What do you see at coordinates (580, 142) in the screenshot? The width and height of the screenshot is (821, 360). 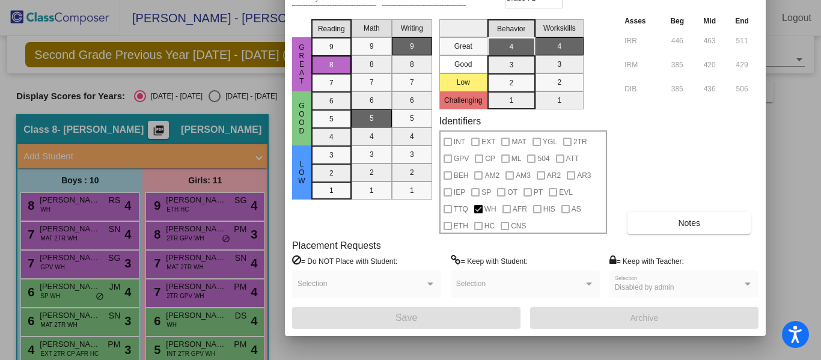 I see `span: 2TR` at bounding box center [580, 142].